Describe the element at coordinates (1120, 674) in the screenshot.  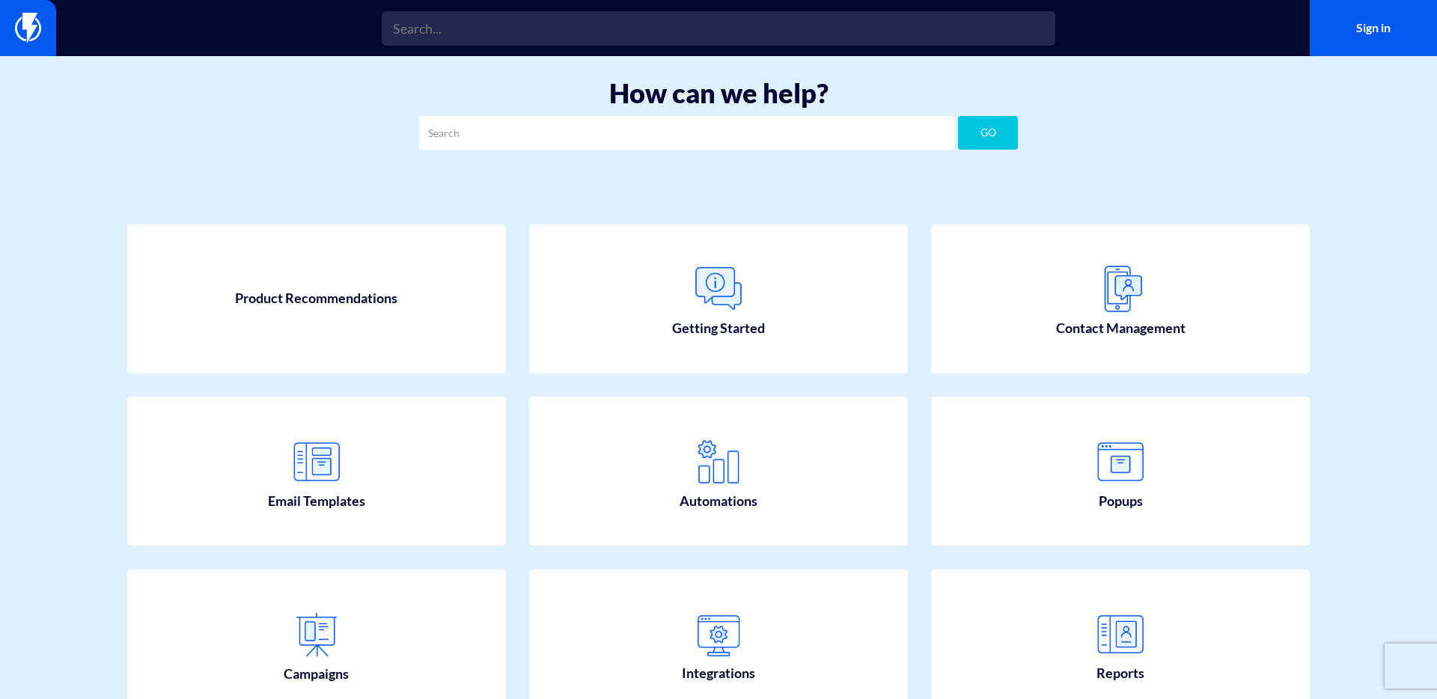
I see `span: Reports` at that location.